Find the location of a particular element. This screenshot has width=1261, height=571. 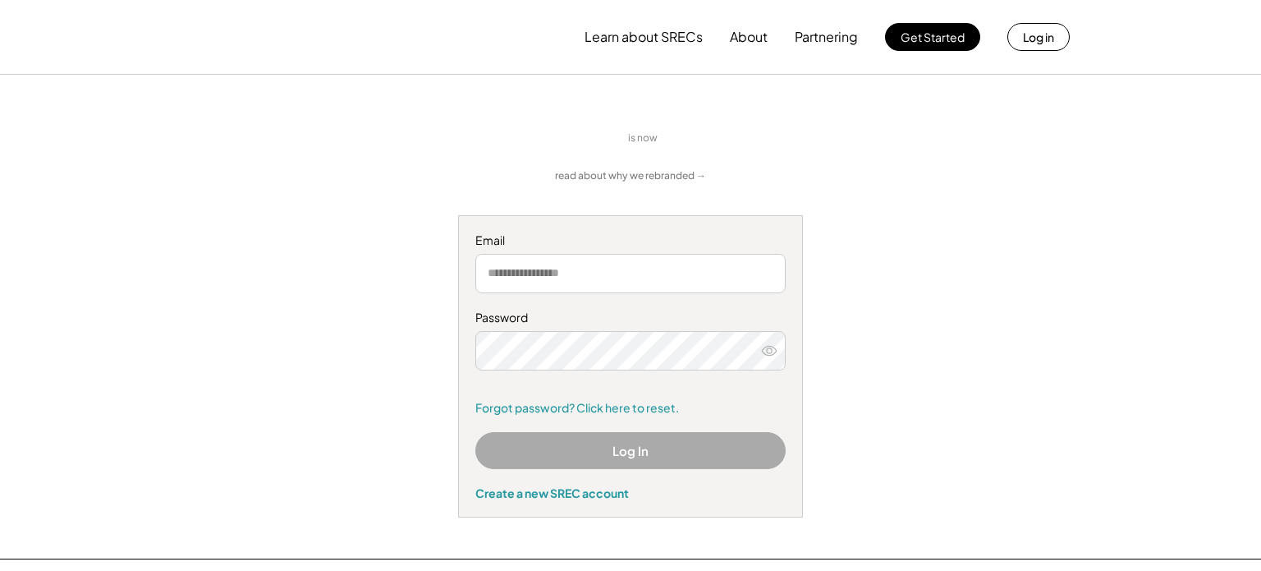

div: Create a new SREC account is located at coordinates (631, 493).